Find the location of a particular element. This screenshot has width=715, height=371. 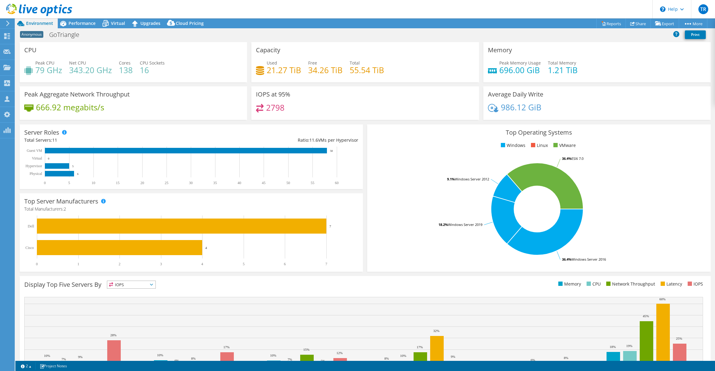

text: 15% is located at coordinates (306, 349).